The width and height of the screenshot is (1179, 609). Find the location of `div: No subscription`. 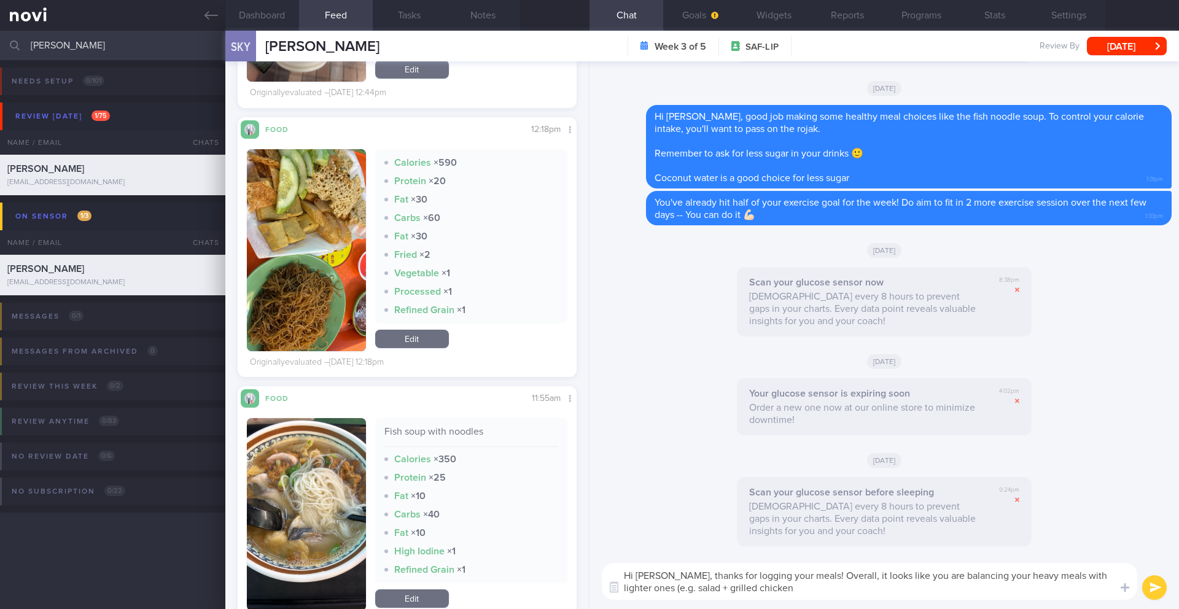

div: No subscription is located at coordinates (68, 491).